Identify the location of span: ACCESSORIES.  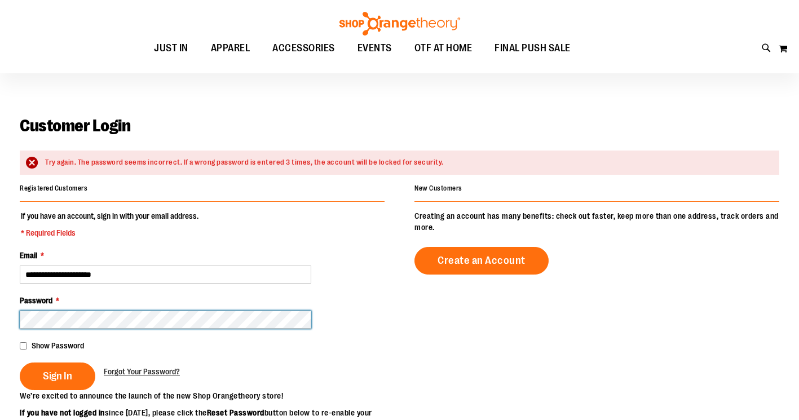
(303, 48).